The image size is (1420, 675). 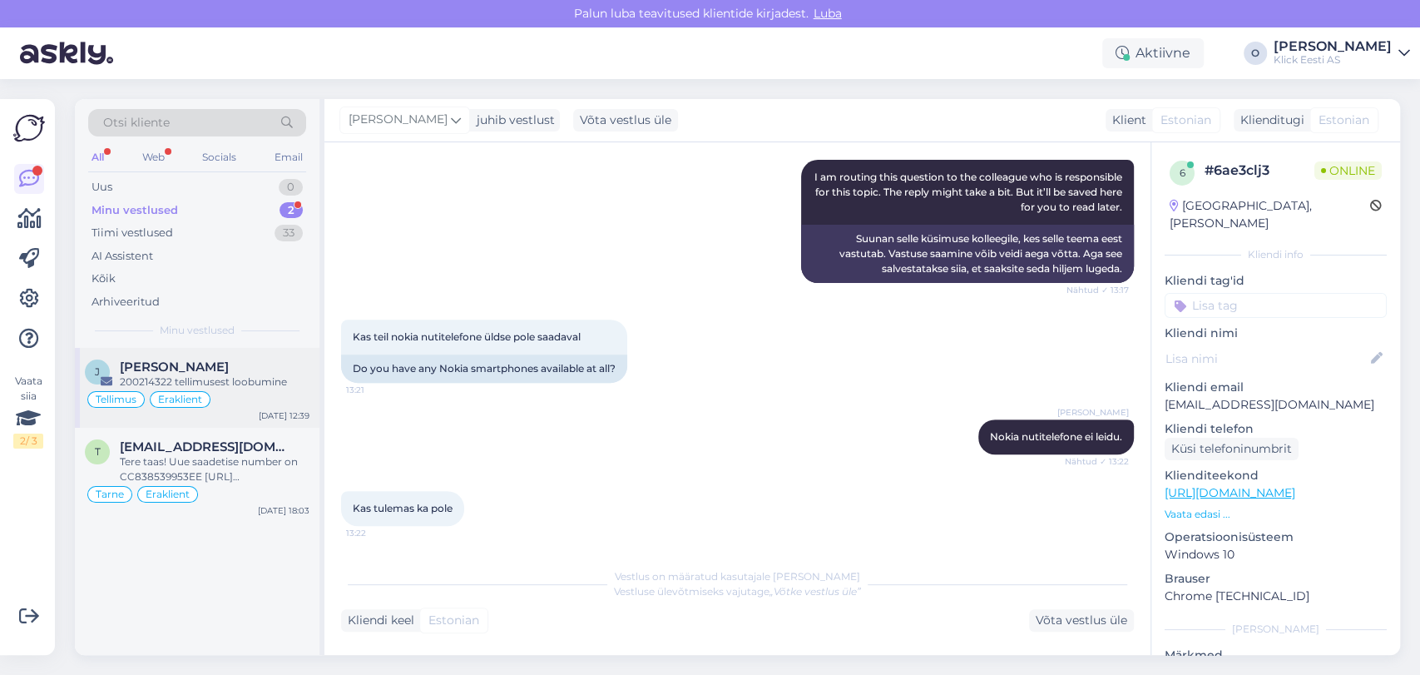 I want to click on div: Socials, so click(x=219, y=157).